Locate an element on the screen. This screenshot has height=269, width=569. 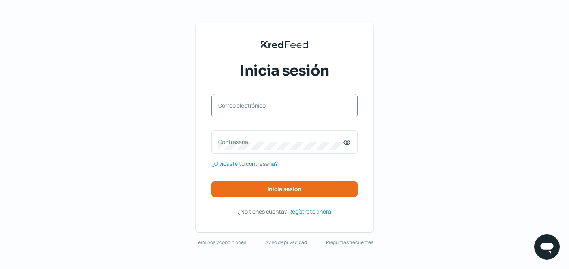
span: Regístrate ahora is located at coordinates (310, 211).